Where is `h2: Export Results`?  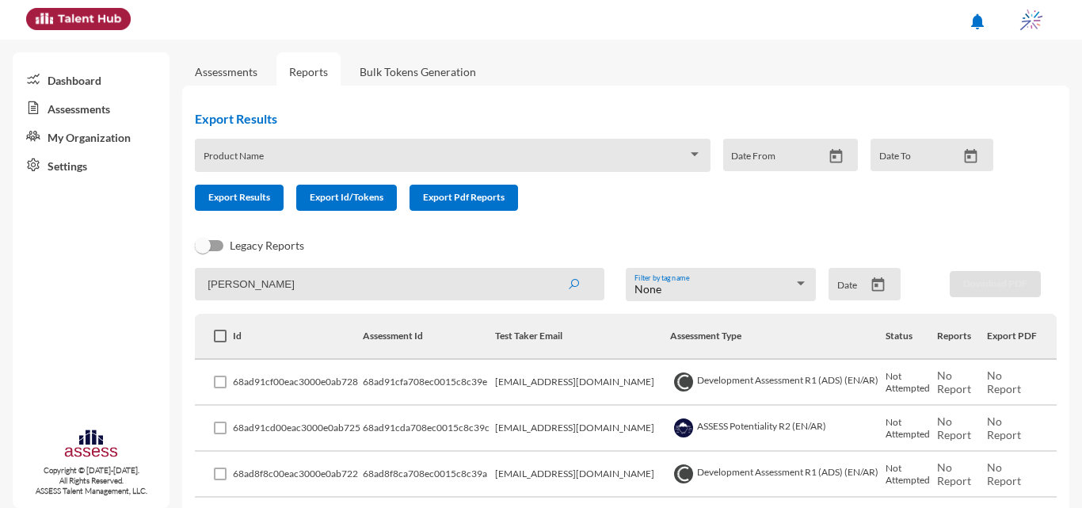
h2: Export Results is located at coordinates (600, 118).